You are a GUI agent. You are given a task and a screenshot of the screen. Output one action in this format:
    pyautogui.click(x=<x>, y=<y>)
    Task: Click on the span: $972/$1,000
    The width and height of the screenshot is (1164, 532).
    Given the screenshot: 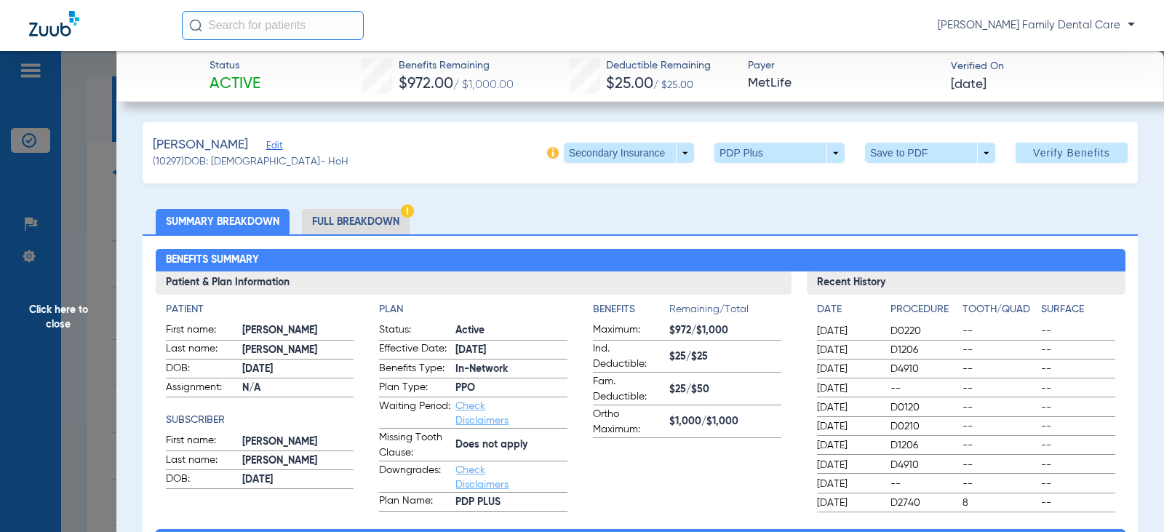 What is the action you would take?
    pyautogui.click(x=725, y=330)
    